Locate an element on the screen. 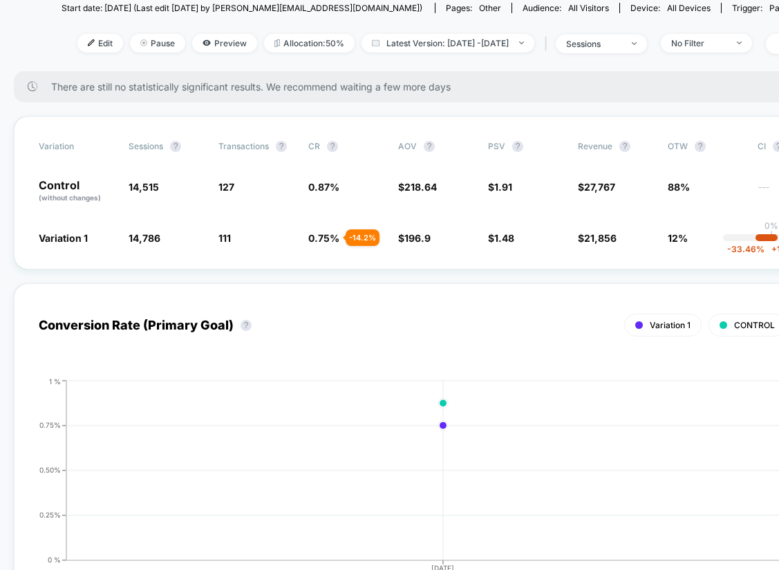 This screenshot has width=779, height=570. span: 0.75 % is located at coordinates (323, 238).